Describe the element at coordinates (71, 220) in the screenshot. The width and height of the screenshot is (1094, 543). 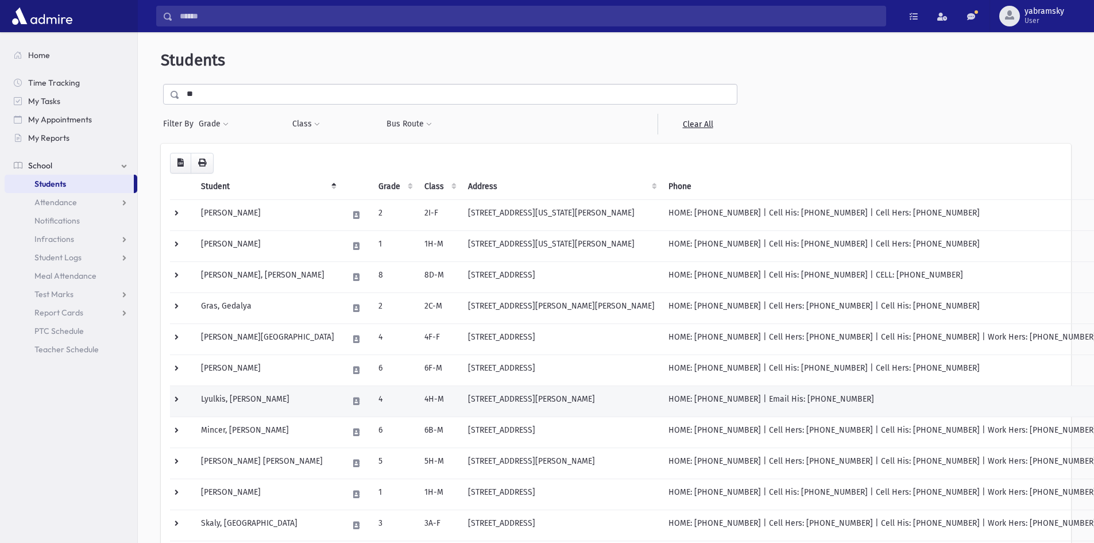
I see `a: Notifications` at that location.